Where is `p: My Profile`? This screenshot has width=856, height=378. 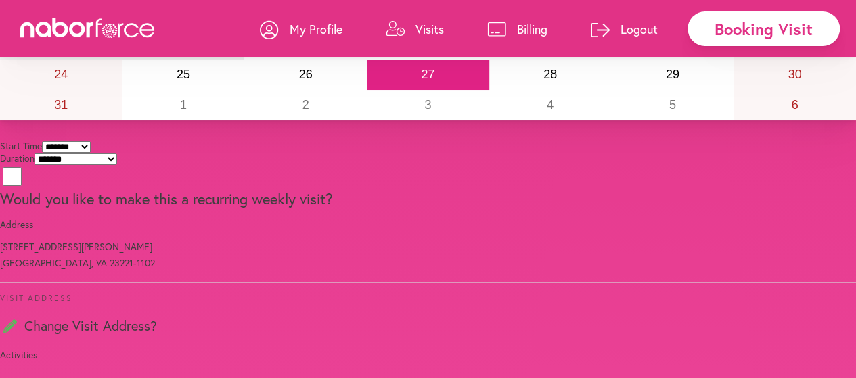 p: My Profile is located at coordinates (316, 29).